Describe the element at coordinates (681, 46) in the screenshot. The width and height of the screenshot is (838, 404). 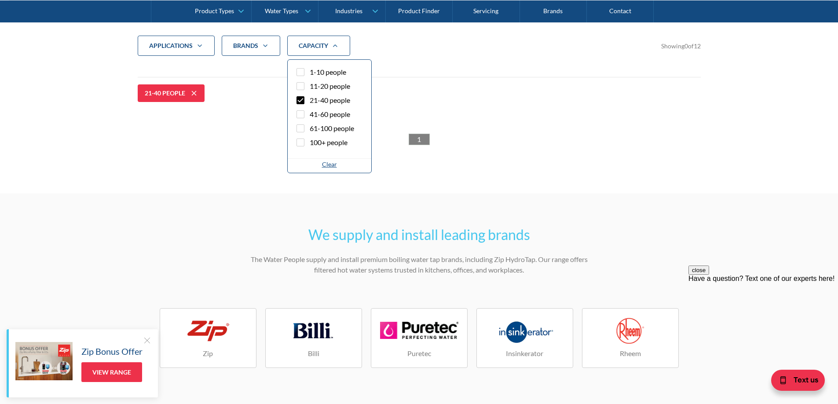
I see `div: Showing of` at that location.